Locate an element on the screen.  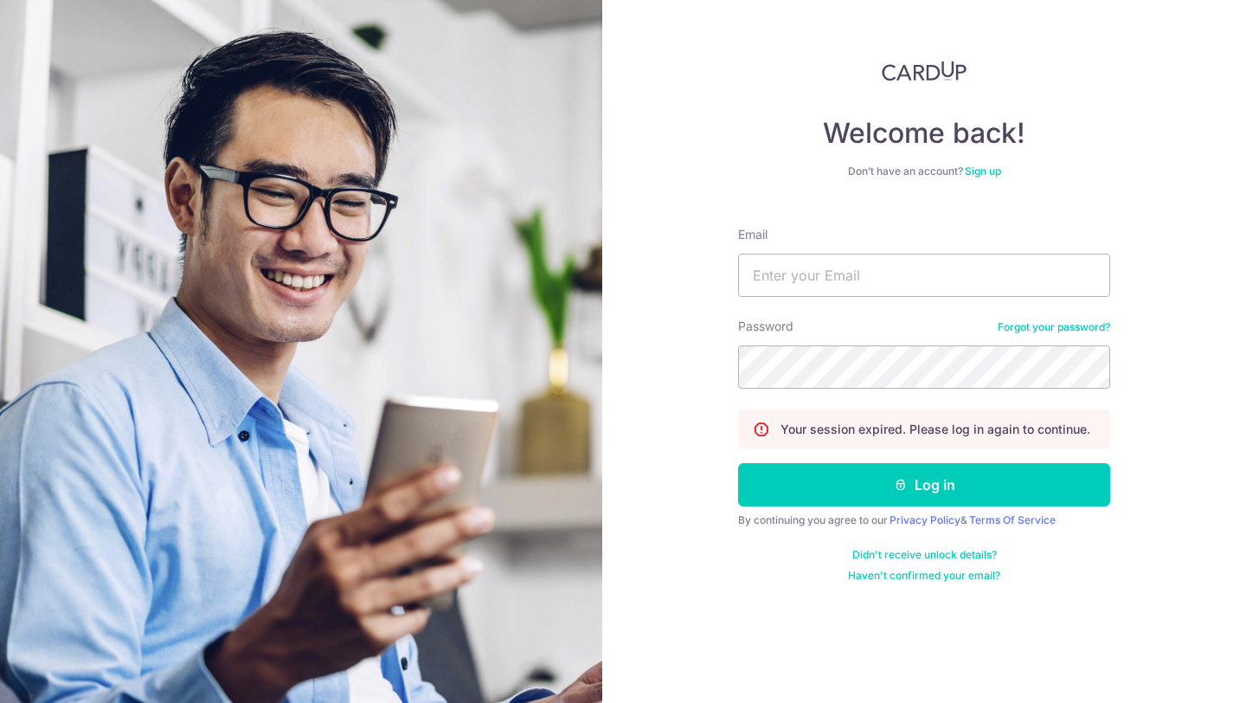
a: Haven't confirmed your email? is located at coordinates (924, 575).